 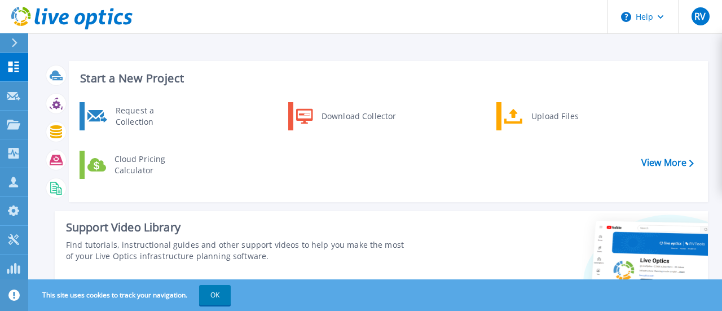 I want to click on a: View More, so click(x=667, y=162).